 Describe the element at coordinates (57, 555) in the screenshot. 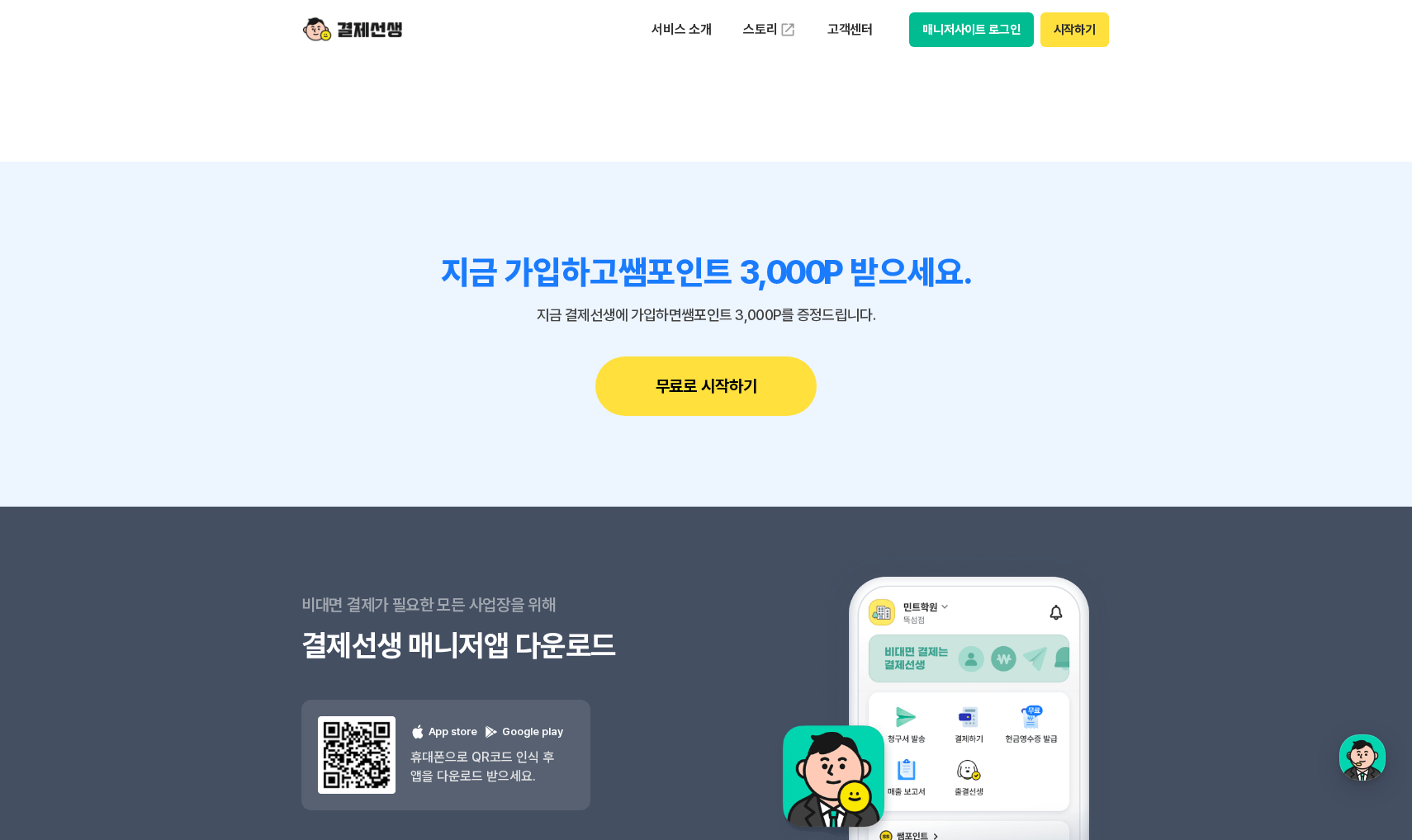

I see `span: 홈` at that location.